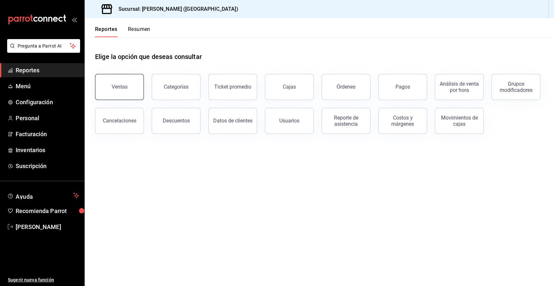 This screenshot has height=286, width=554. Describe the element at coordinates (47, 118) in the screenshot. I see `span: Personal` at that location.